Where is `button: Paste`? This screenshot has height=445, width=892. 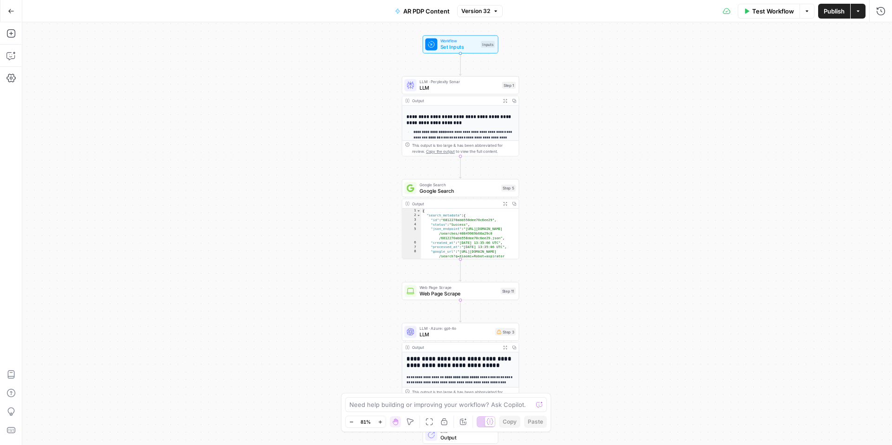
button: Paste is located at coordinates (535, 422).